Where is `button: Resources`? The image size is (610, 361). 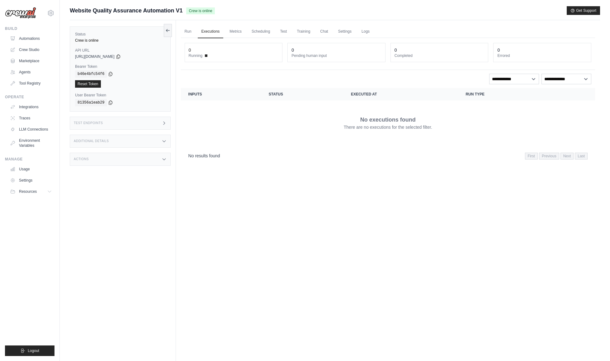
button: Resources is located at coordinates (31, 192).